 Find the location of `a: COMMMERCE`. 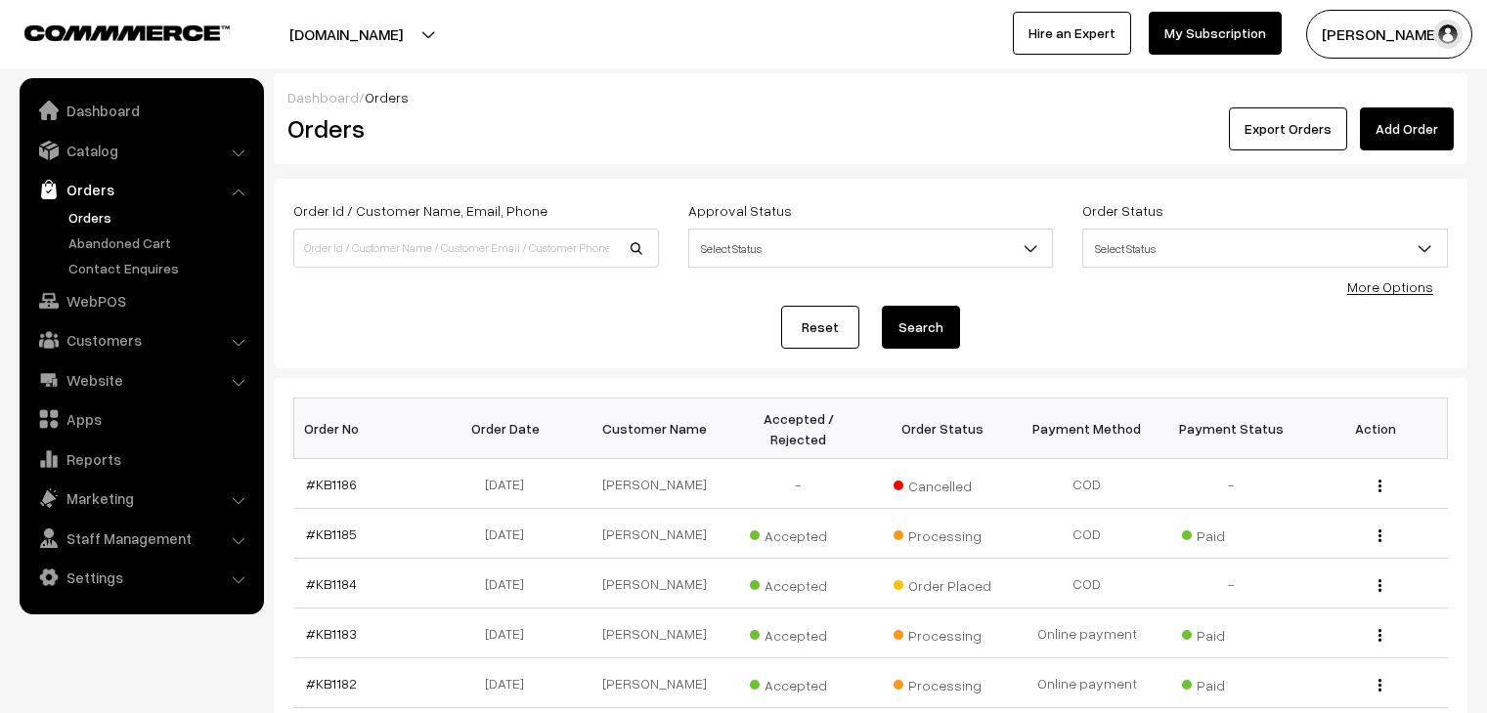

a: COMMMERCE is located at coordinates (109, 31).